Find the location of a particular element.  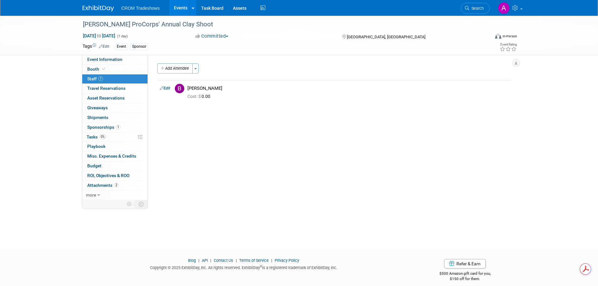

span: 0.00 is located at coordinates (200, 96).